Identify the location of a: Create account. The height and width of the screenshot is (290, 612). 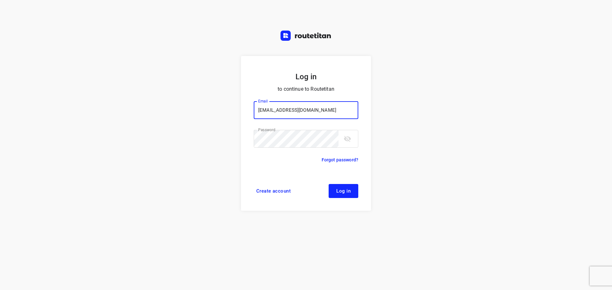
(273, 191).